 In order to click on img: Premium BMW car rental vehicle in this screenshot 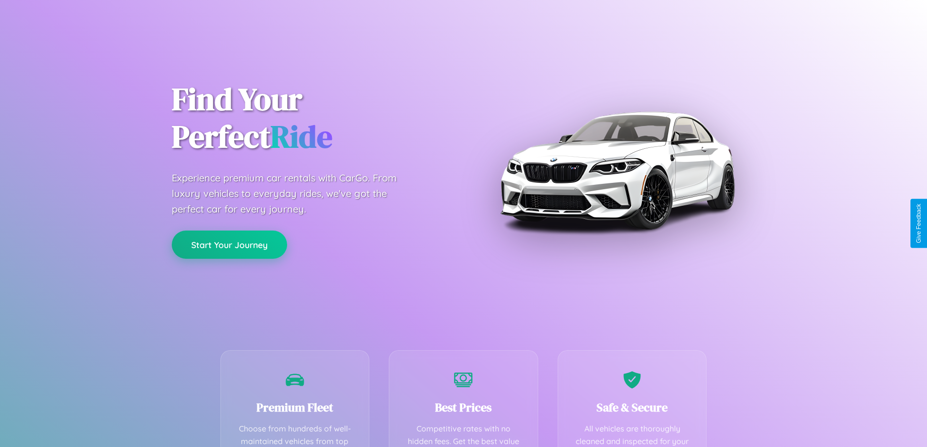, I will do `click(617, 170)`.